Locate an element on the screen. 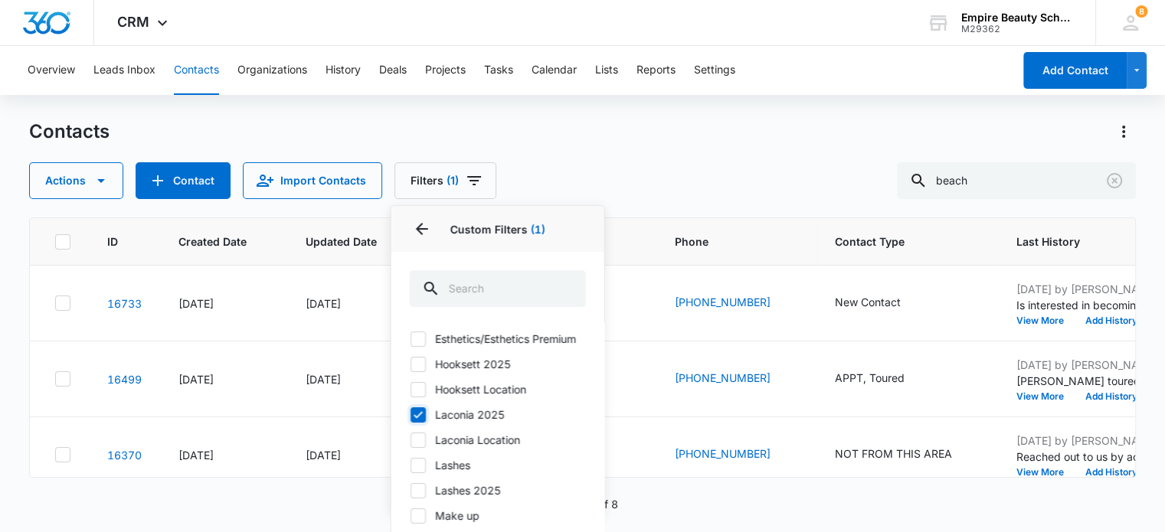  div: NOT FROM THIS AREA is located at coordinates (893, 453).